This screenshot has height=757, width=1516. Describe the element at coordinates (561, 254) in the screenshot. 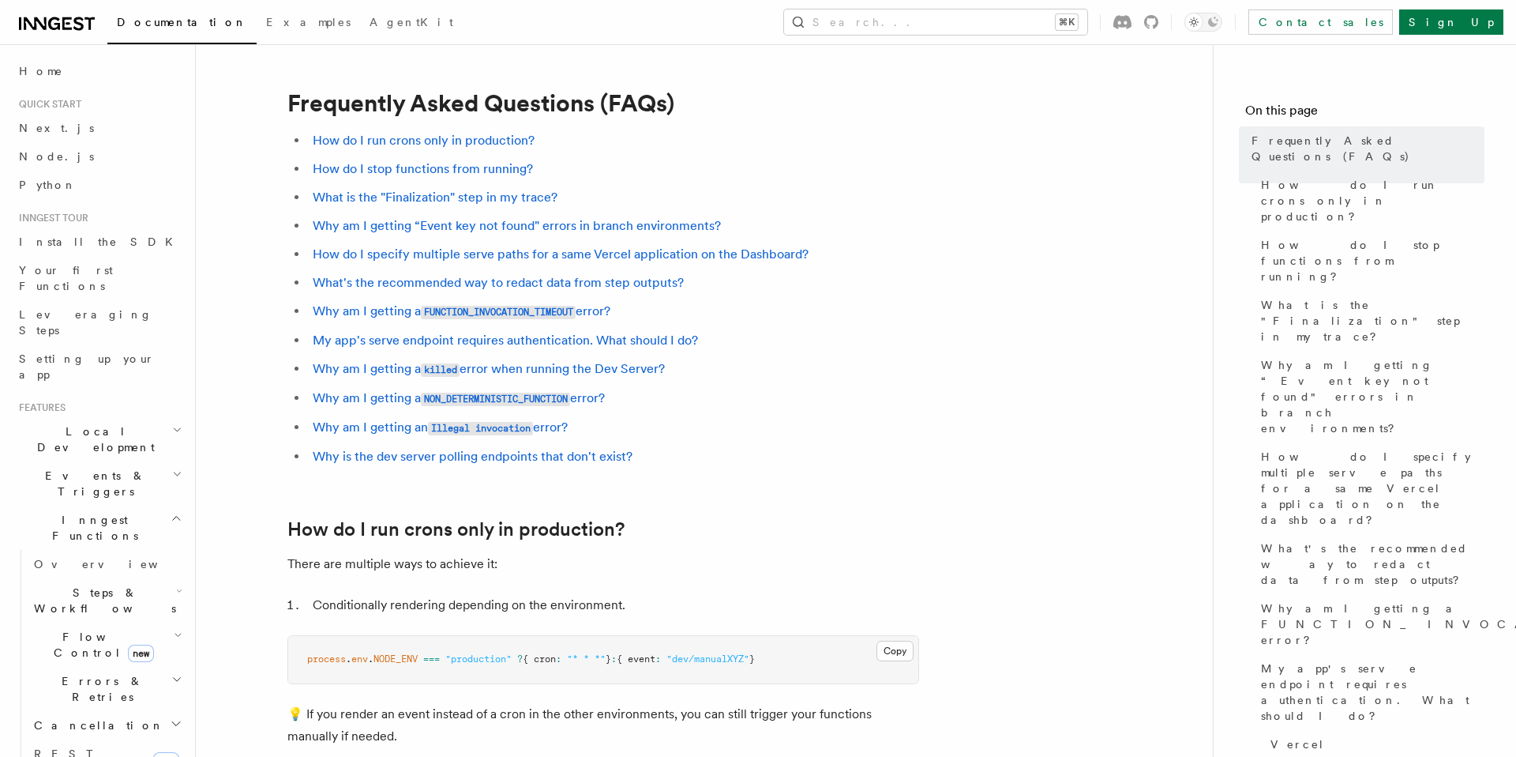

I see `a: How do I specify multiple serve paths for a same Vercel application on the Dashboard?` at that location.